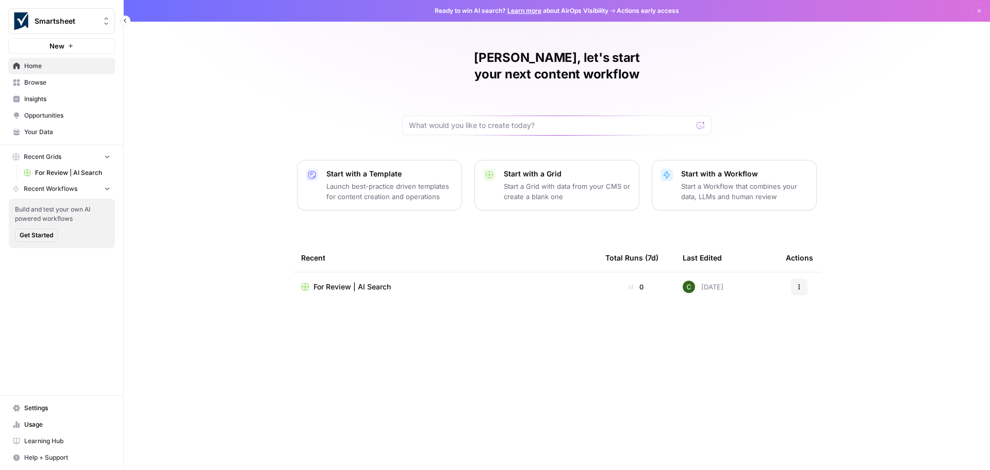  What do you see at coordinates (61, 189) in the screenshot?
I see `button: Recent Workflows` at bounding box center [61, 189].